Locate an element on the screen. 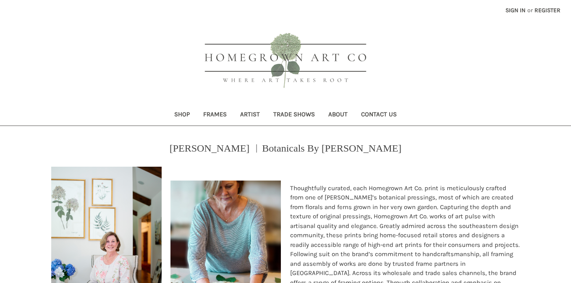 The height and width of the screenshot is (283, 571). a: Frames is located at coordinates (215, 115).